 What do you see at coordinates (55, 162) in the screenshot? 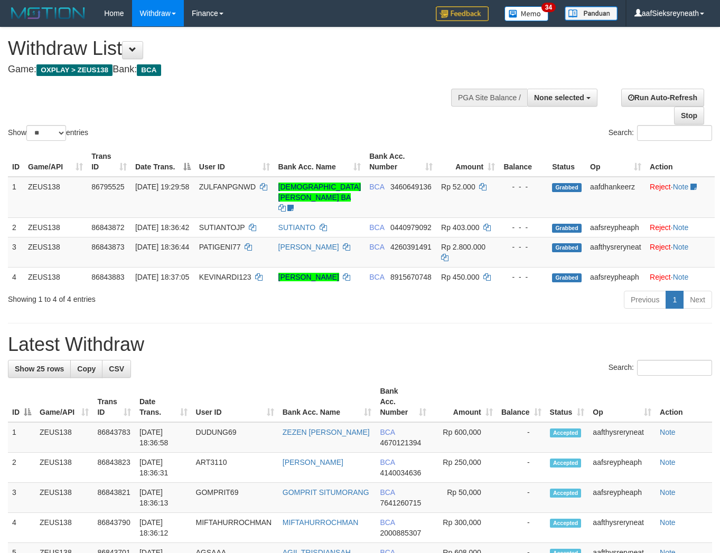
I see `th: Game/API: activate to sort column ascending` at bounding box center [55, 162].